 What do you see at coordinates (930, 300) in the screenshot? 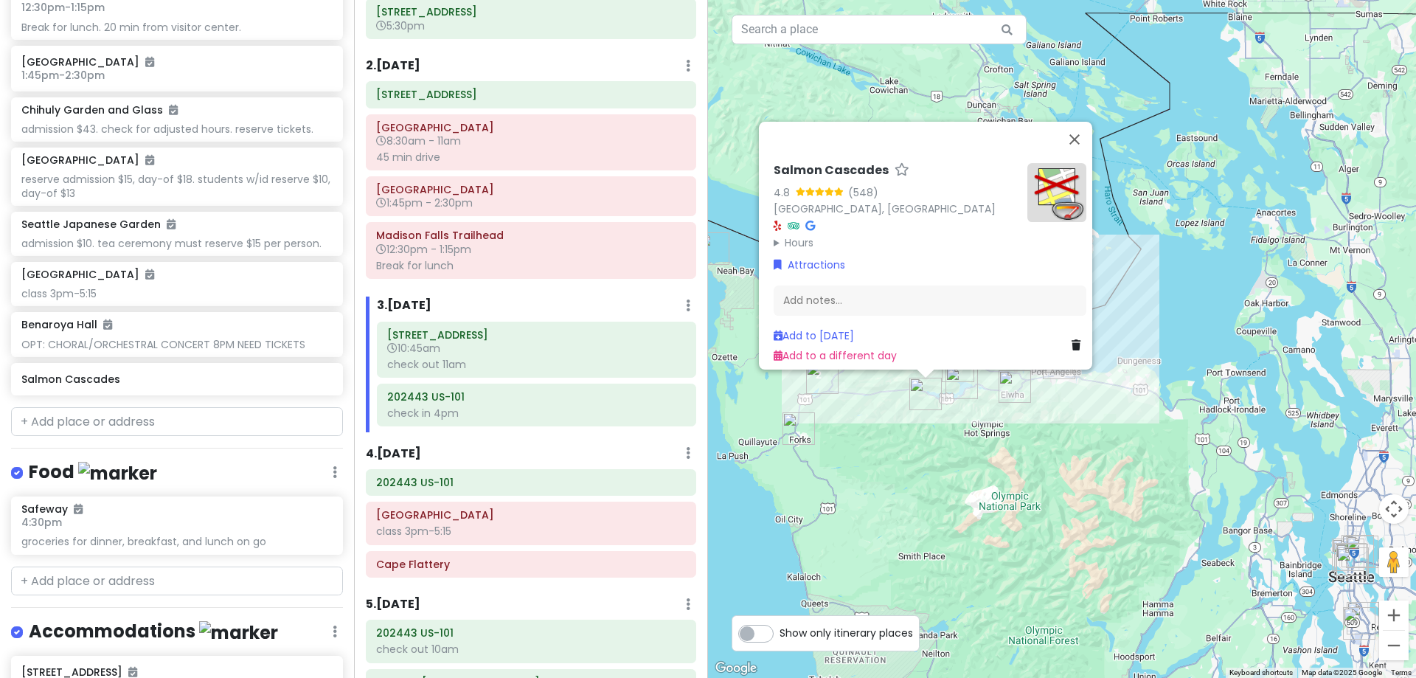
I see `div: Add notes...` at bounding box center [930, 300].